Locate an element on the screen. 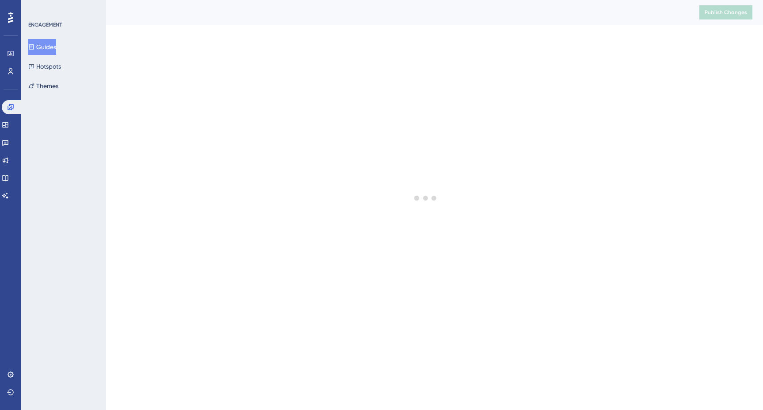  button: Guides is located at coordinates (42, 47).